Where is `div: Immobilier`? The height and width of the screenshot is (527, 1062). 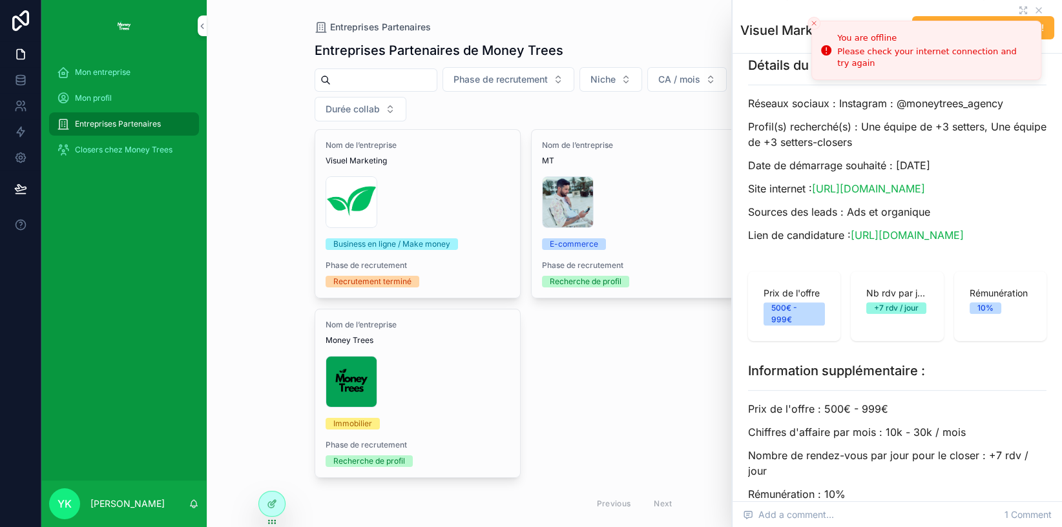
div: Immobilier is located at coordinates (353, 424).